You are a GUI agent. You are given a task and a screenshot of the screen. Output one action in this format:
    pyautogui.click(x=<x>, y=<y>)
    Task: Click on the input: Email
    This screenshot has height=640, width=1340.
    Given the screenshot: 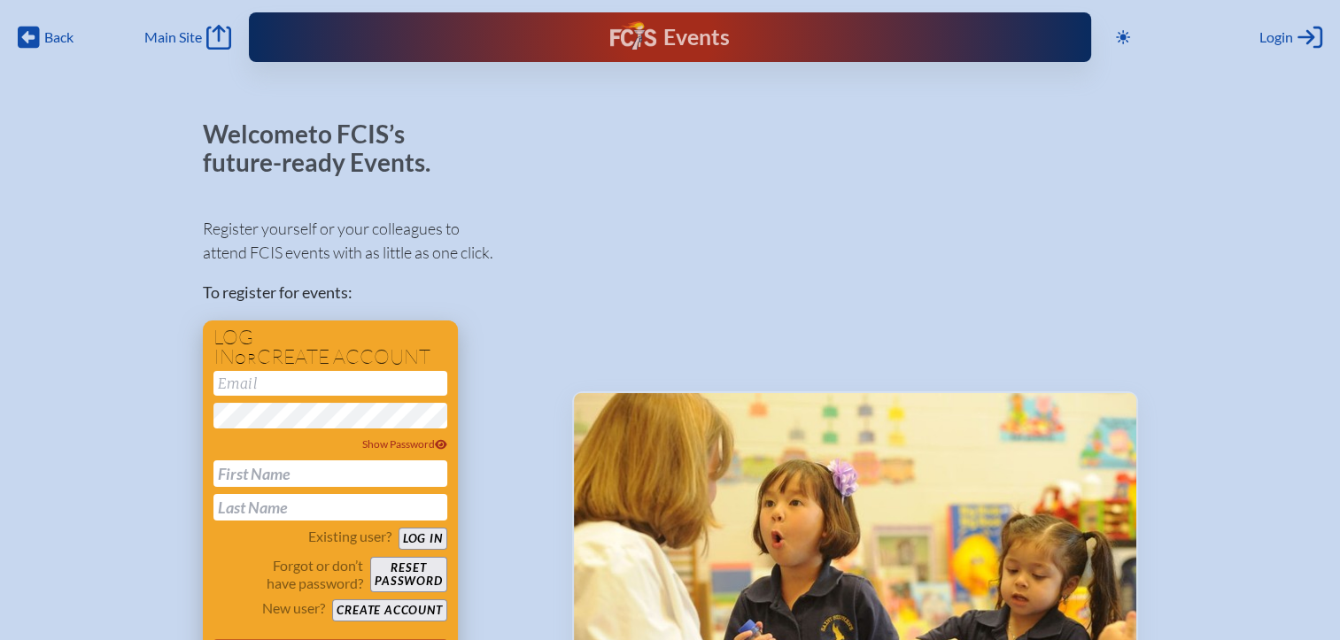 What is the action you would take?
    pyautogui.click(x=330, y=383)
    